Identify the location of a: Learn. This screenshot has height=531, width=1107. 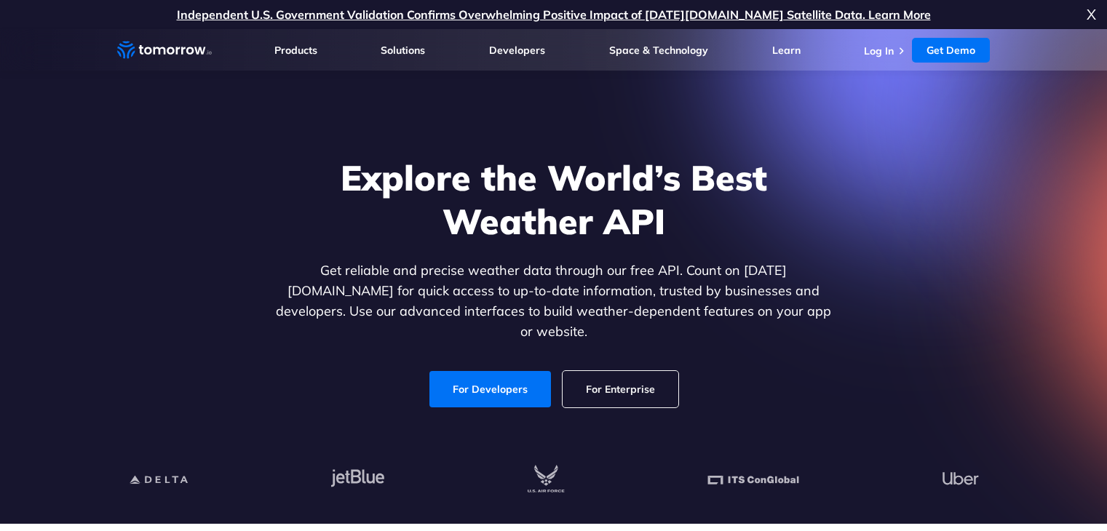
(786, 50).